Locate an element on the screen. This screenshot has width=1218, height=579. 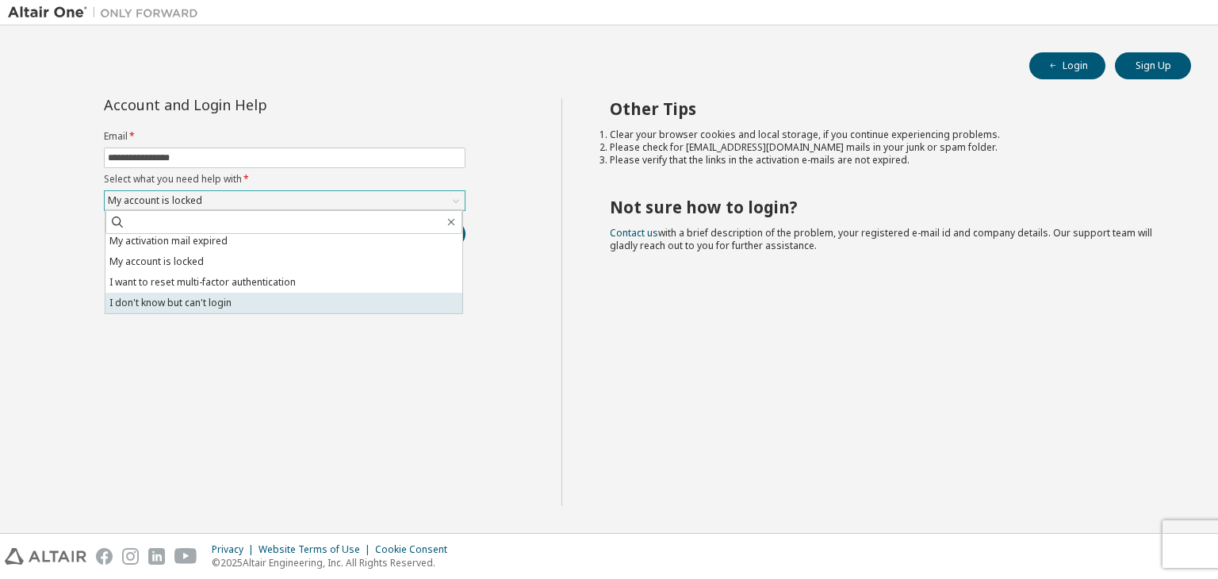
img: facebook.svg is located at coordinates (104, 556).